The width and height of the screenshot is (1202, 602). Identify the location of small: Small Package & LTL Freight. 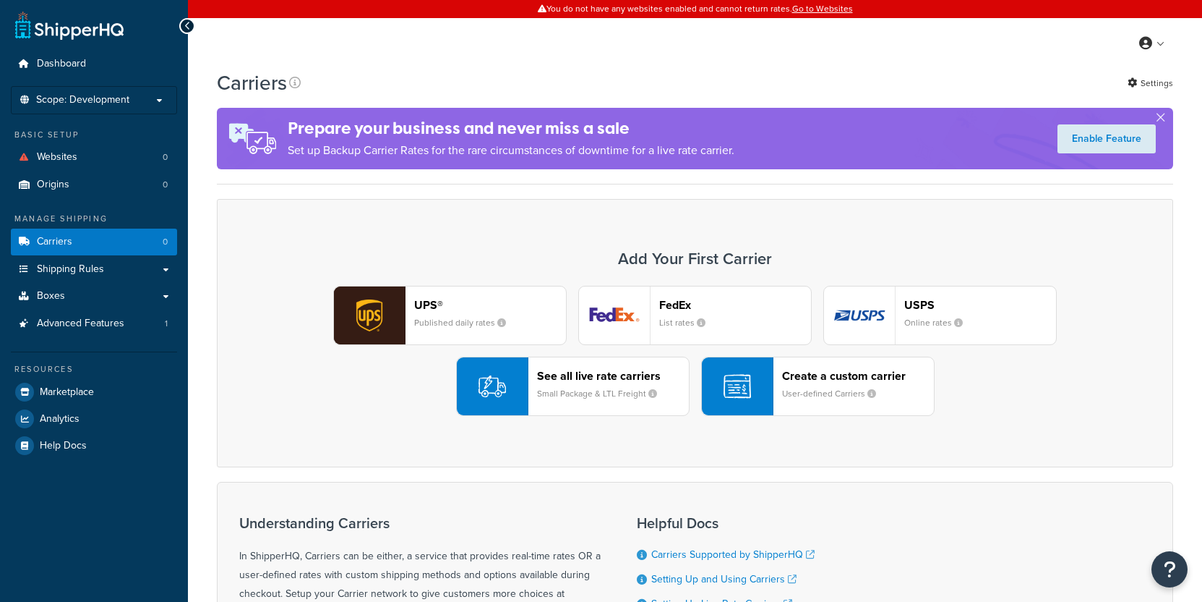
(603, 393).